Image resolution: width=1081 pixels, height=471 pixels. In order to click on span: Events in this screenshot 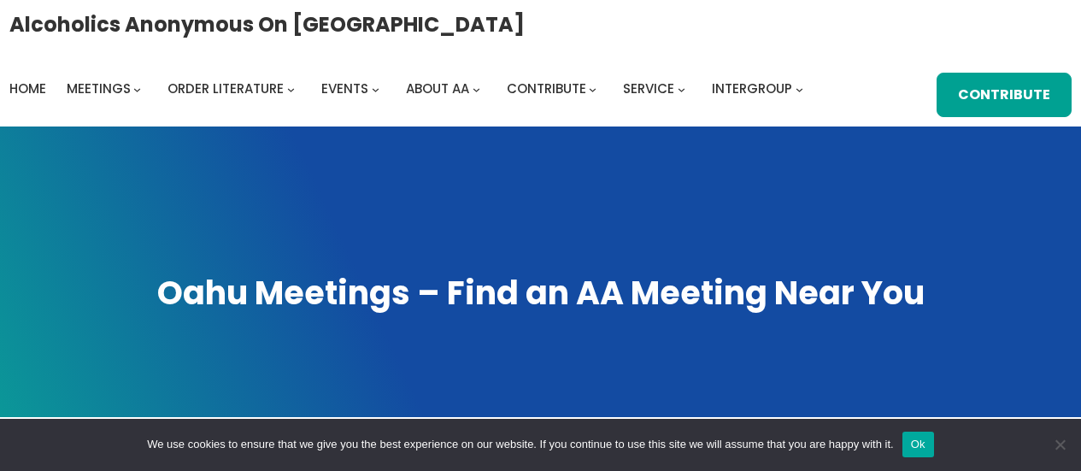, I will do `click(344, 88)`.